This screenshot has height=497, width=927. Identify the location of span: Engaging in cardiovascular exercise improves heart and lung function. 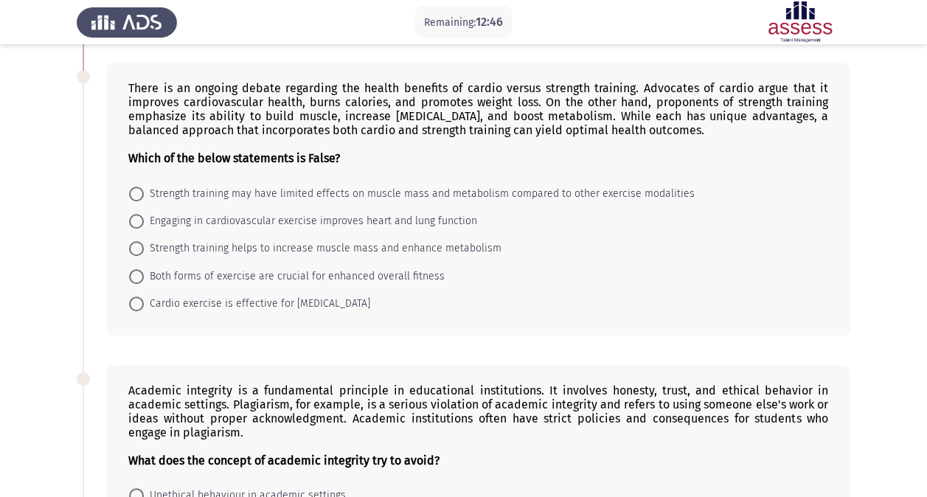
(311, 221).